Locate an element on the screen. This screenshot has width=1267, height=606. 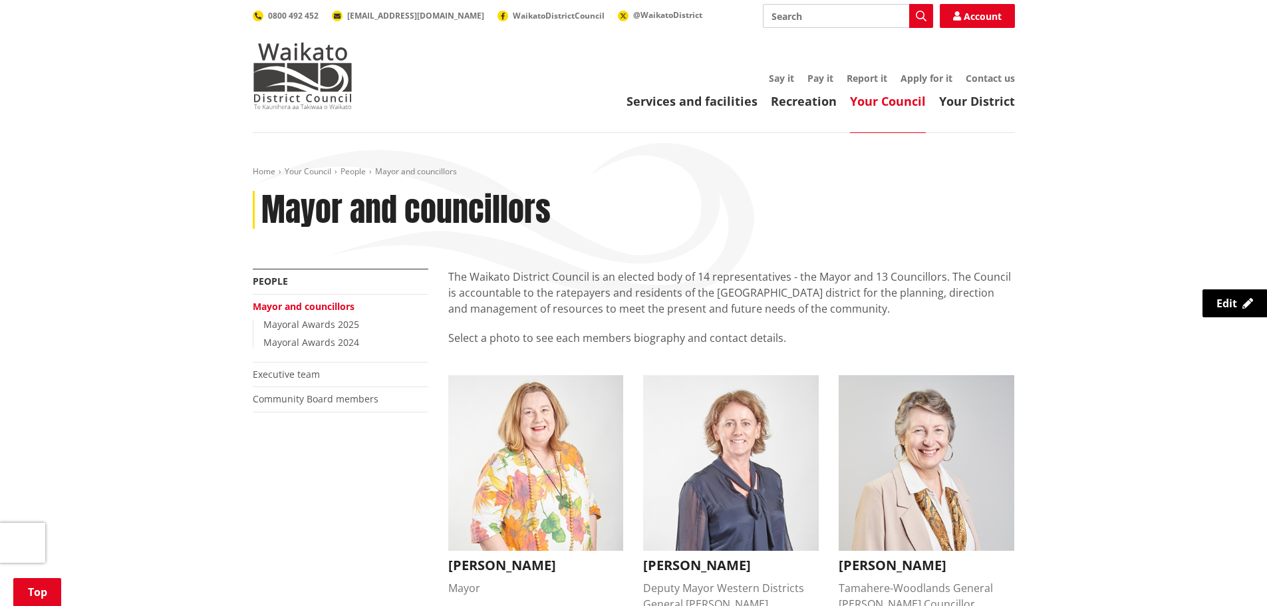
a: WaikatoDistrictCouncil is located at coordinates (551, 15).